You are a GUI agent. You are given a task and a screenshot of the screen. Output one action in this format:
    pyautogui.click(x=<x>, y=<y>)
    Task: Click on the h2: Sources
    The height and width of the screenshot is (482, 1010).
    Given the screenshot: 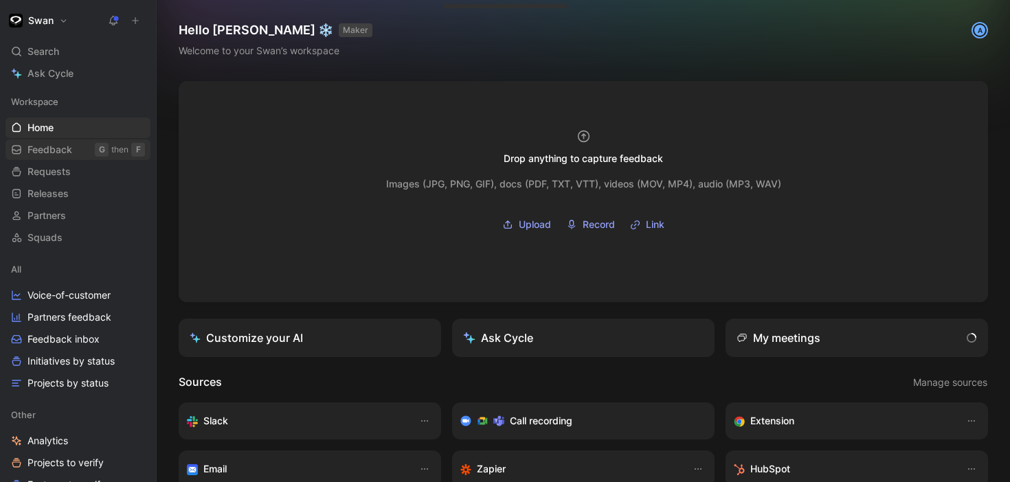 What is the action you would take?
    pyautogui.click(x=200, y=383)
    